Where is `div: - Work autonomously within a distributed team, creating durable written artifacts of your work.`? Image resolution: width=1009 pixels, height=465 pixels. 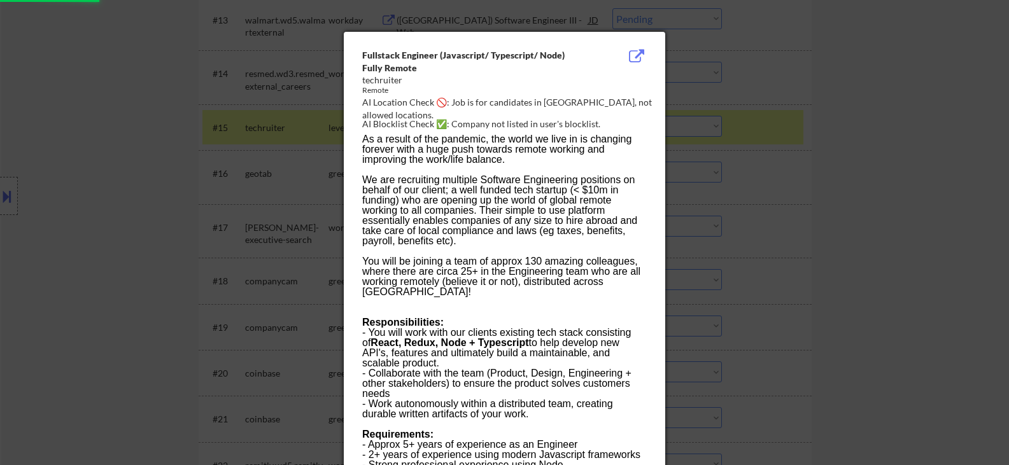 div: - Work autonomously within a distributed team, creating durable written artifacts of your work. is located at coordinates (504, 409).